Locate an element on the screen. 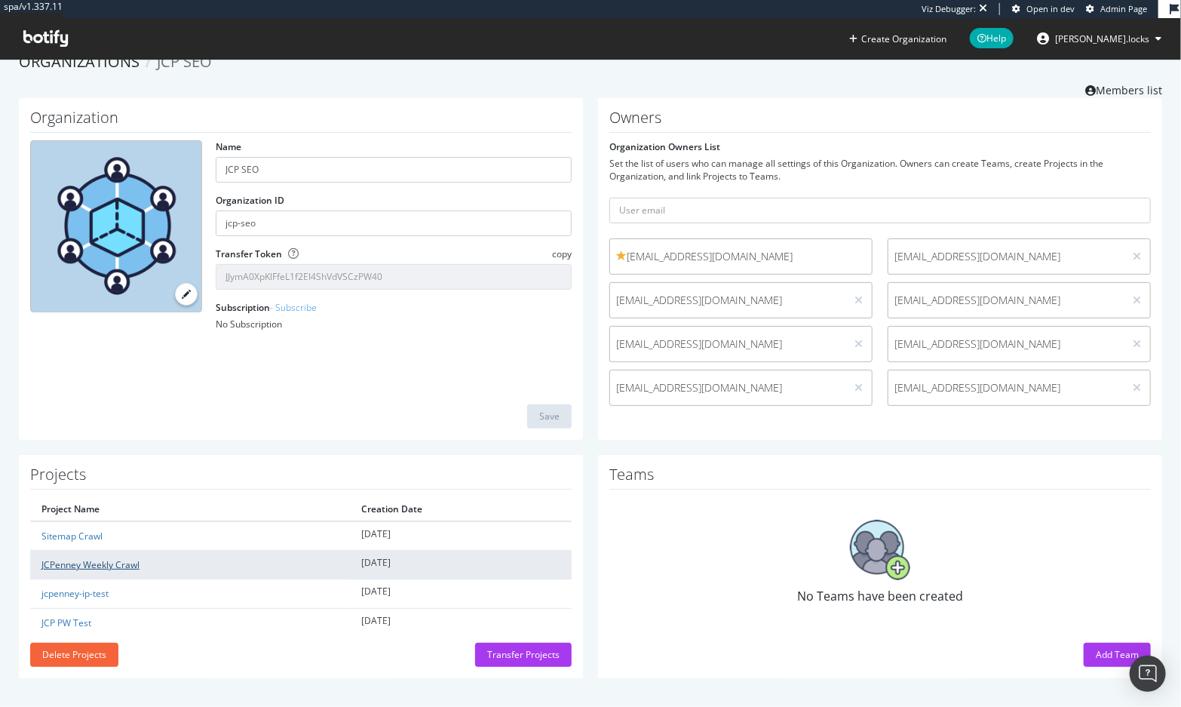  div: Save is located at coordinates (549, 416).